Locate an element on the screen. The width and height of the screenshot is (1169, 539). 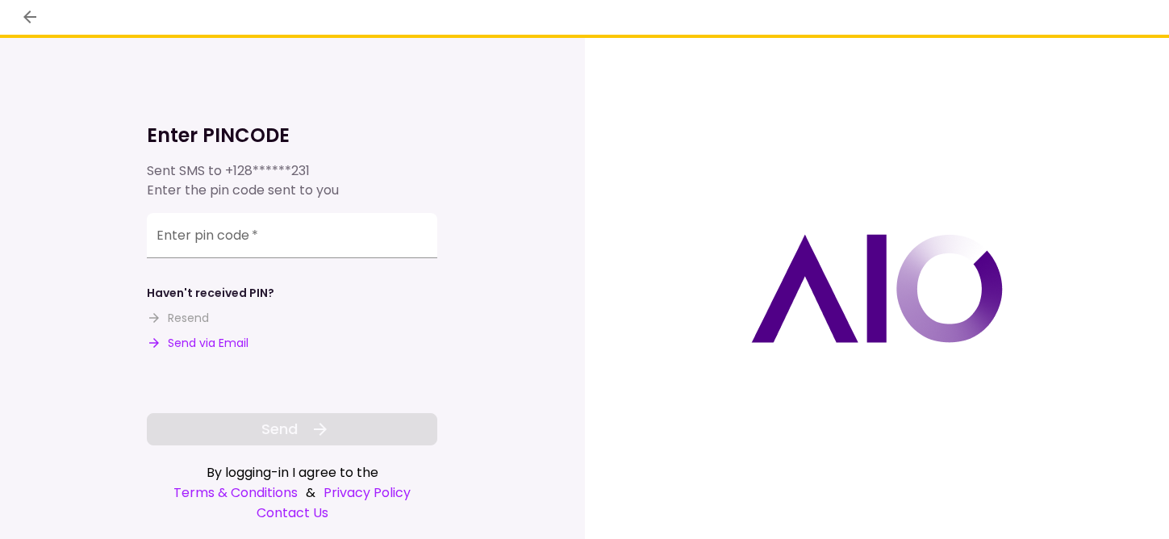
button: Send via Email is located at coordinates (198, 343).